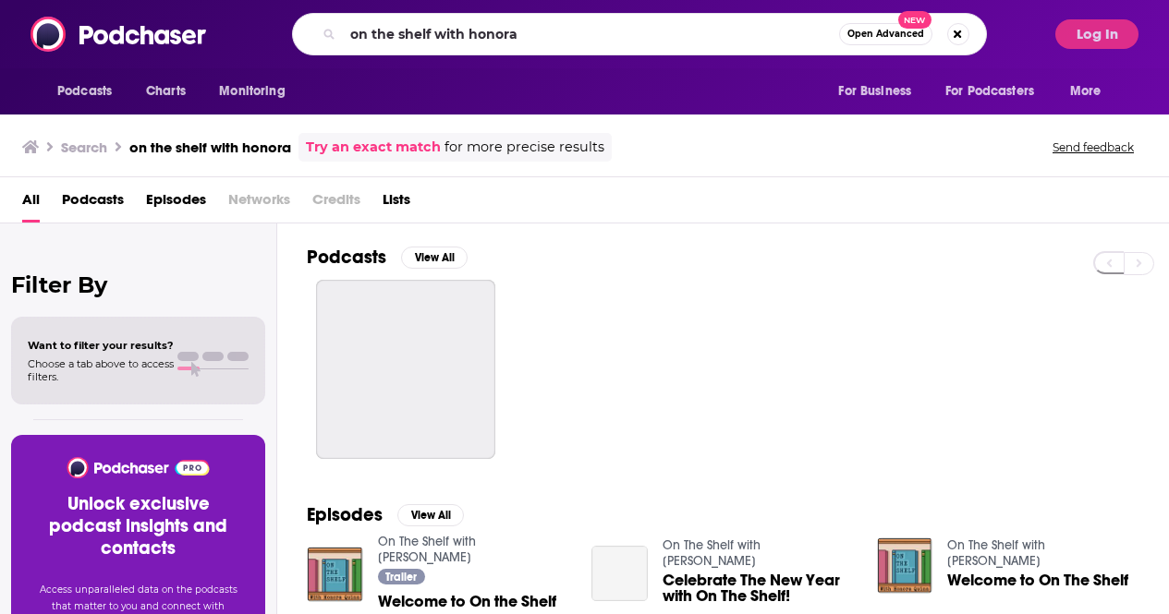 Image resolution: width=1169 pixels, height=614 pixels. What do you see at coordinates (1038, 580) in the screenshot?
I see `span: Welcome to On The Shelf` at bounding box center [1038, 580].